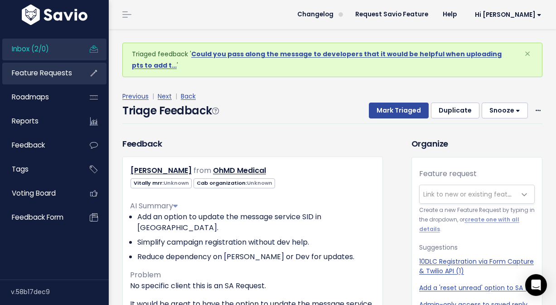 The image size is (556, 305). I want to click on span: from, so click(202, 170).